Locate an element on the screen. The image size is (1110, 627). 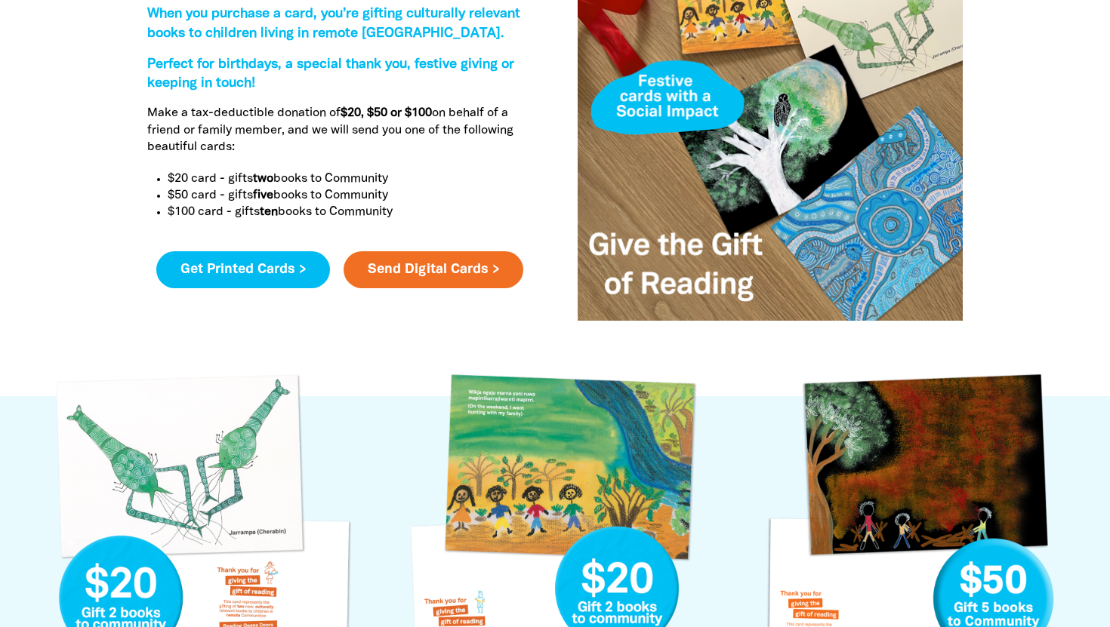
p: $100 card - gifts books to Community is located at coordinates (350, 212).